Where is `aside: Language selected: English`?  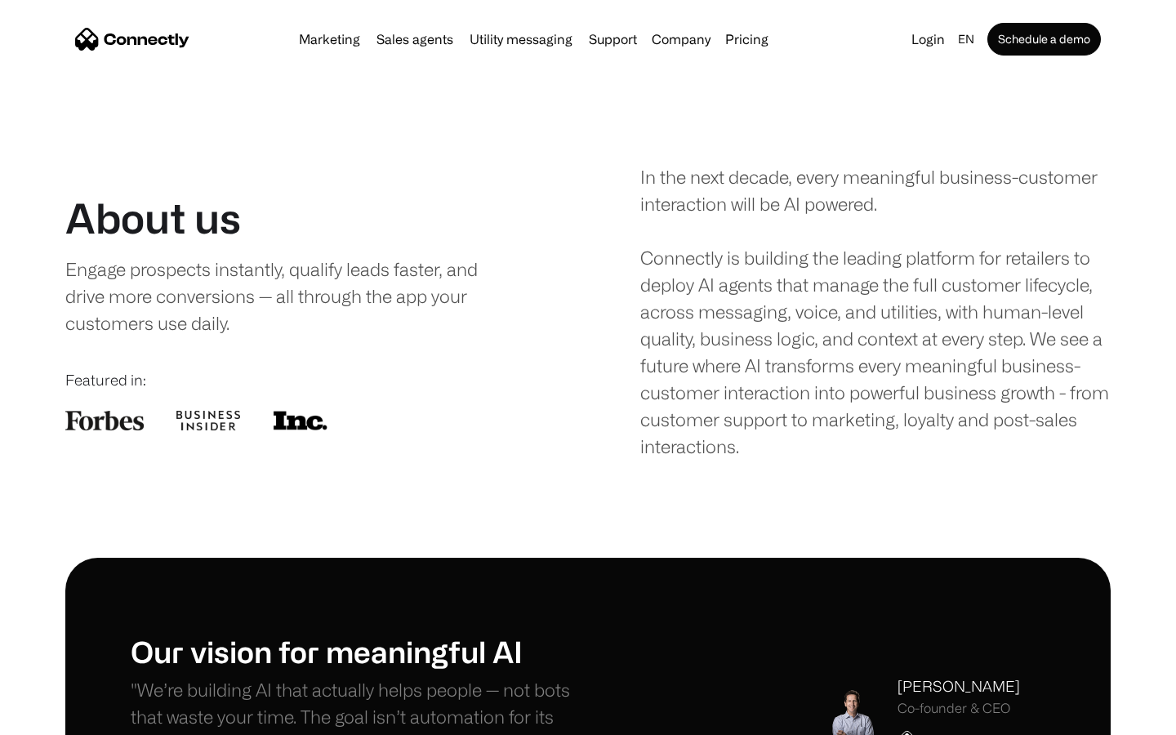
aside: Language selected: English is located at coordinates (57, 717).